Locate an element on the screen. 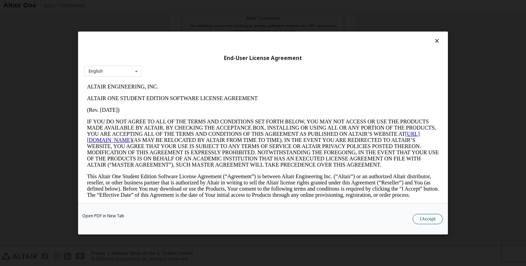 The image size is (526, 266). div: English is located at coordinates (96, 71).